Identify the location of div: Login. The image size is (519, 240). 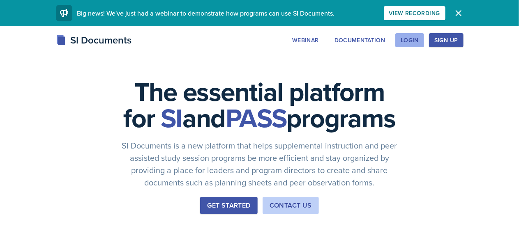
(410, 40).